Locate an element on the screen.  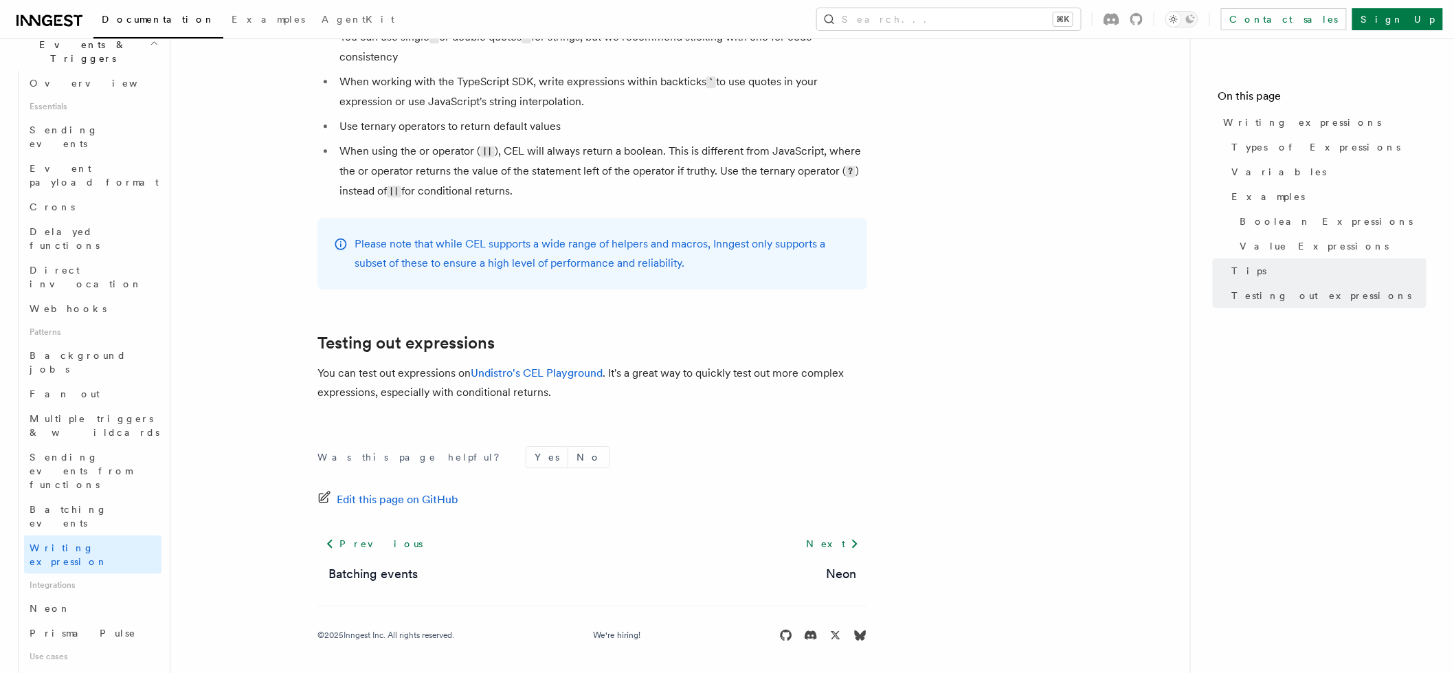
button: Yes is located at coordinates (547, 457).